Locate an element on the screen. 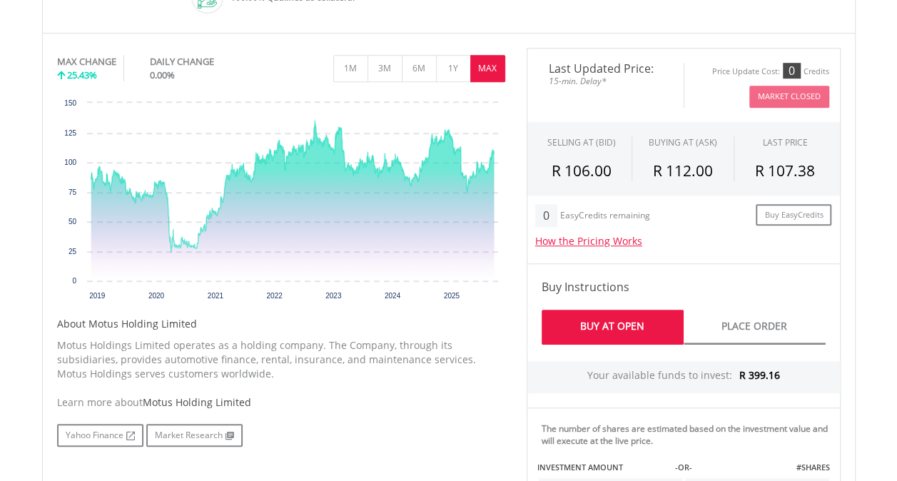  a: Yahoo Finance is located at coordinates (100, 435).